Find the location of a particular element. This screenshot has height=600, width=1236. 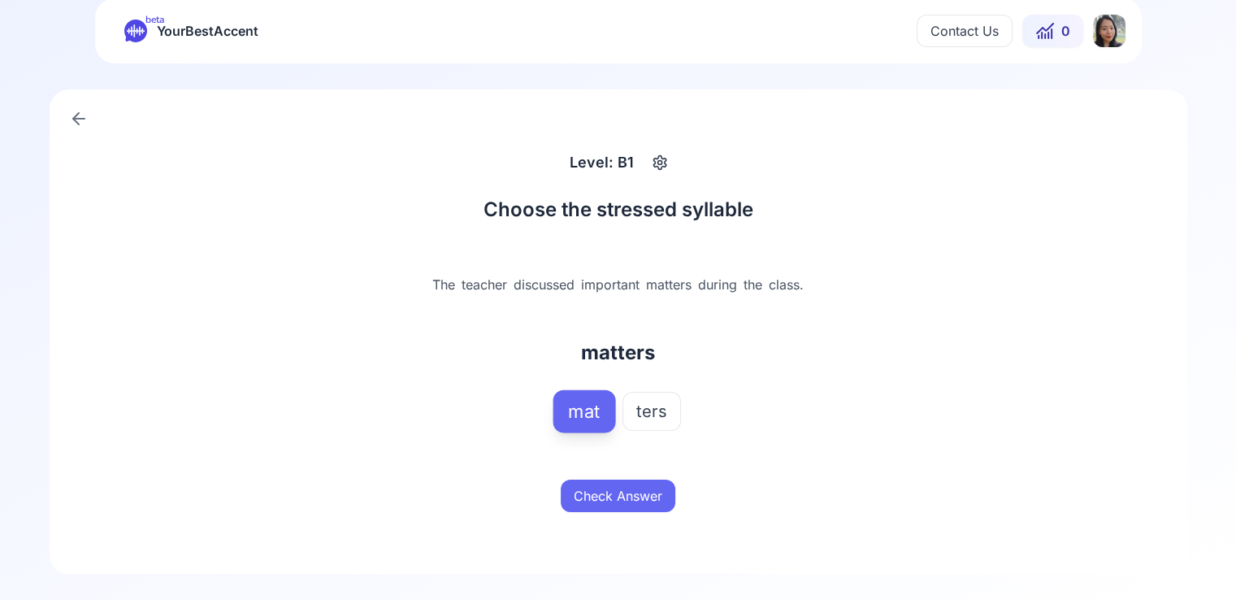

div: Choose the stressed syllable is located at coordinates (619, 210).